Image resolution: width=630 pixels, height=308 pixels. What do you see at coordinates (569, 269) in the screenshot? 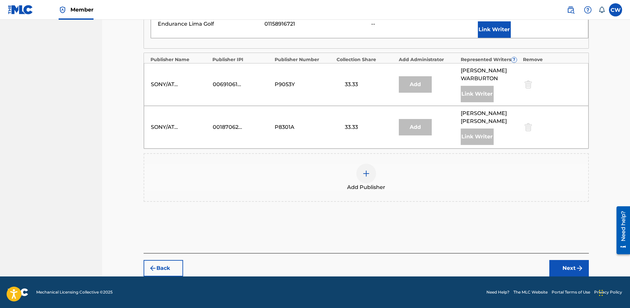
I see `button: Next` at bounding box center [569, 269].